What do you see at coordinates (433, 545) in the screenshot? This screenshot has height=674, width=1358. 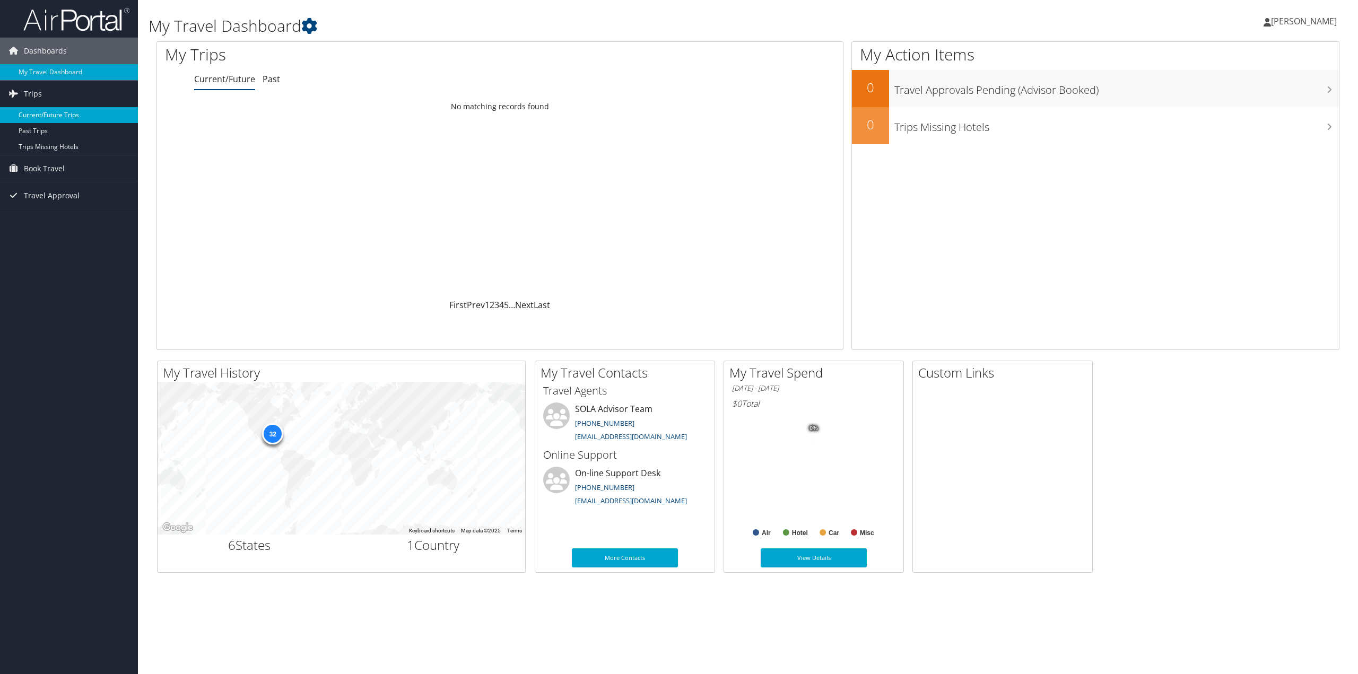 I see `h2: Country` at bounding box center [433, 545].